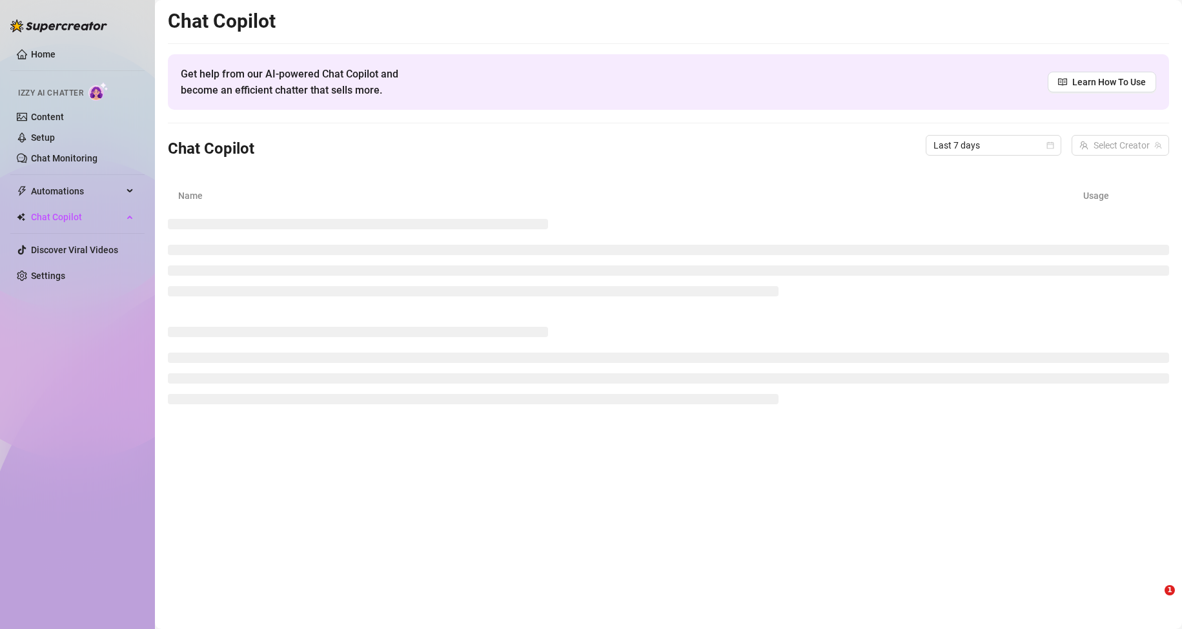 This screenshot has width=1182, height=629. What do you see at coordinates (50, 93) in the screenshot?
I see `span: Izzy AI Chatter` at bounding box center [50, 93].